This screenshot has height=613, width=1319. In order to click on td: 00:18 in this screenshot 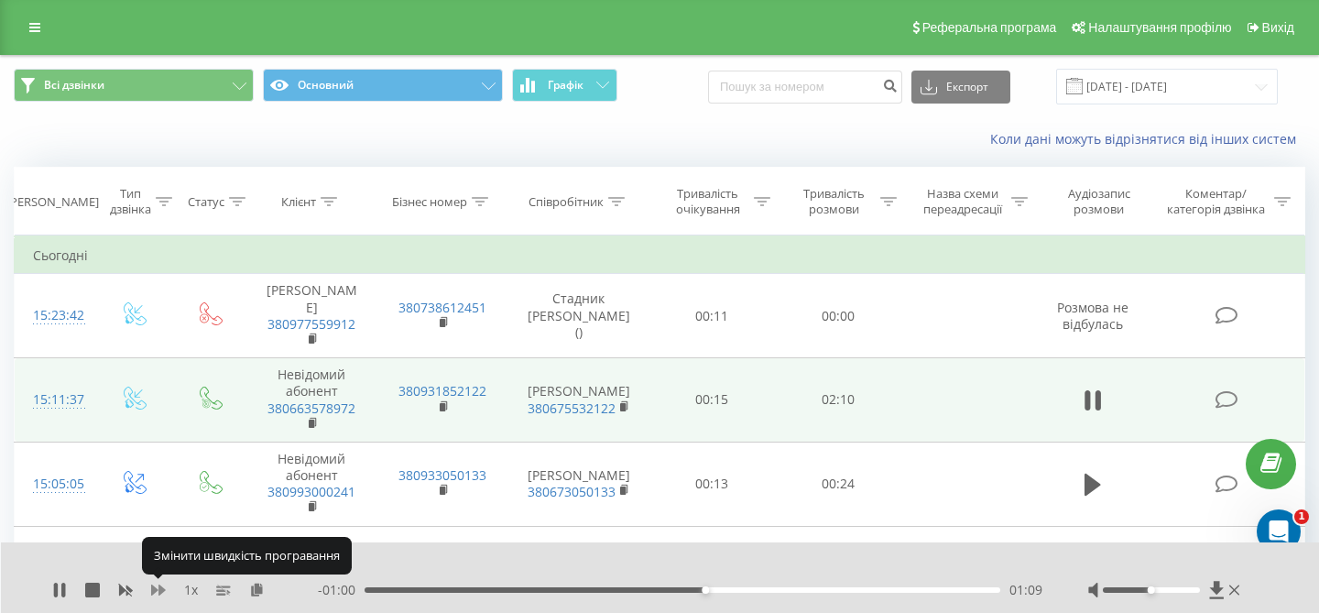, I will do `click(838, 568)`.